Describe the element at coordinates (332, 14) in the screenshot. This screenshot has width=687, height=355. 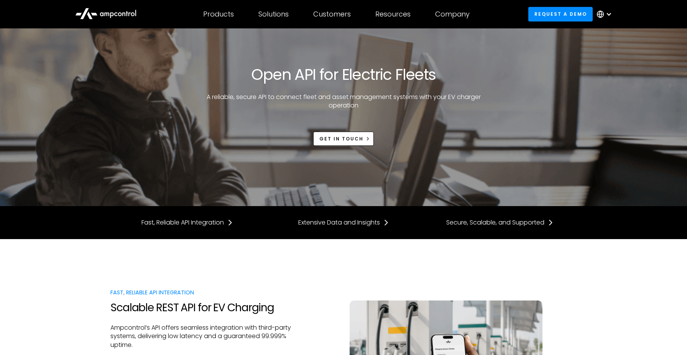
I see `div: Customers` at that location.